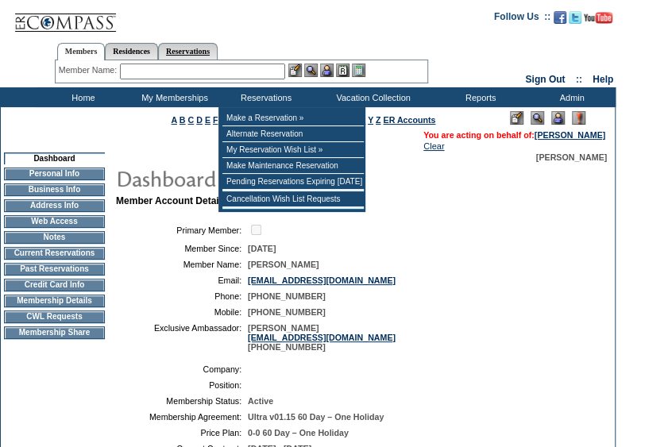 The height and width of the screenshot is (447, 668). What do you see at coordinates (54, 301) in the screenshot?
I see `td: Membership Details` at bounding box center [54, 301].